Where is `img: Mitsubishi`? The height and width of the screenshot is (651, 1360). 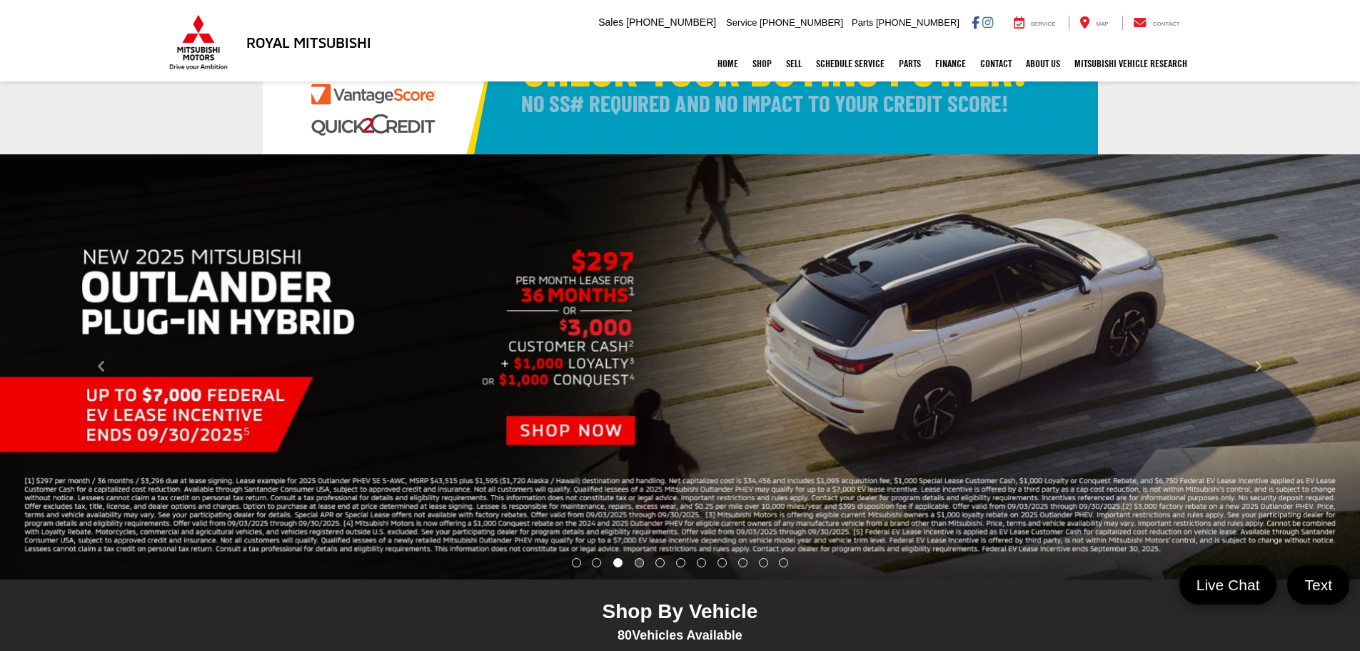
img: Mitsubishi is located at coordinates (199, 42).